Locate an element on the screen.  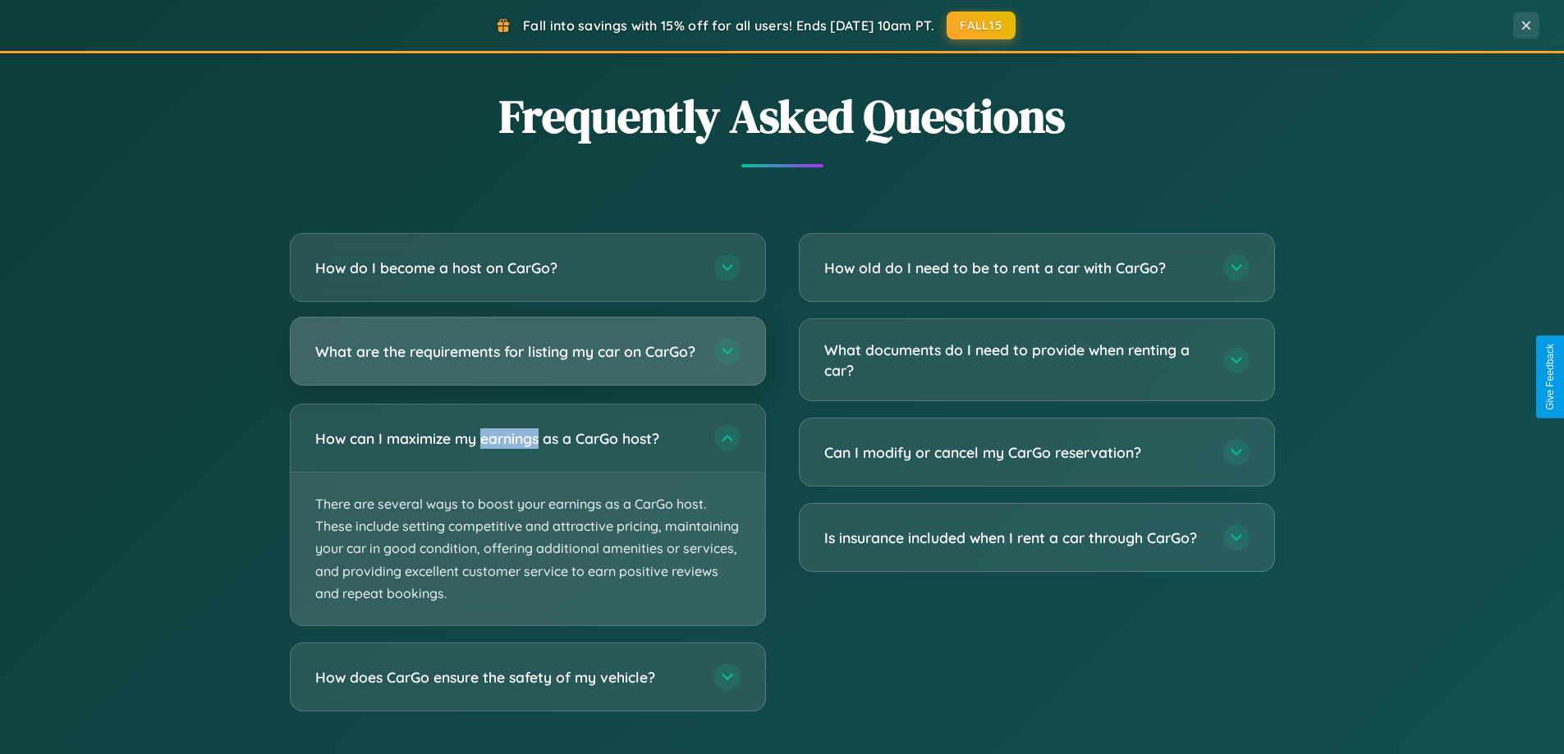
div: Give Feedback is located at coordinates (1550, 377).